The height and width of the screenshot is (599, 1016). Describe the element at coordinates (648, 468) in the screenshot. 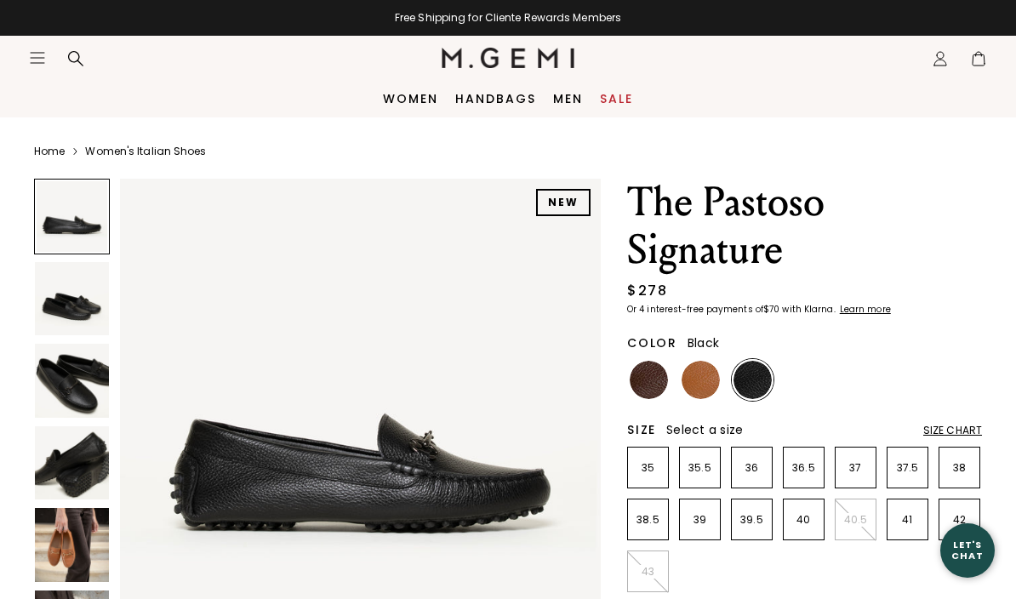

I see `p: 35` at that location.